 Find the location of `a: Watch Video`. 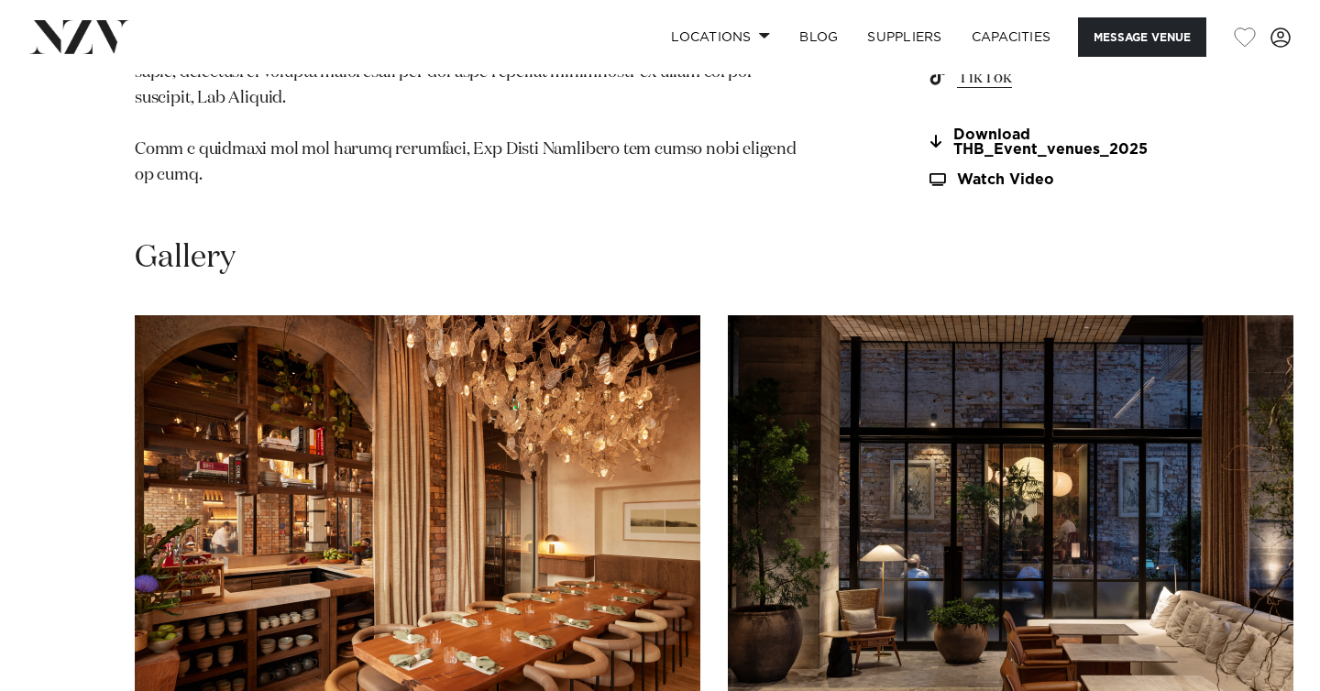

a: Watch Video is located at coordinates (1056, 181).